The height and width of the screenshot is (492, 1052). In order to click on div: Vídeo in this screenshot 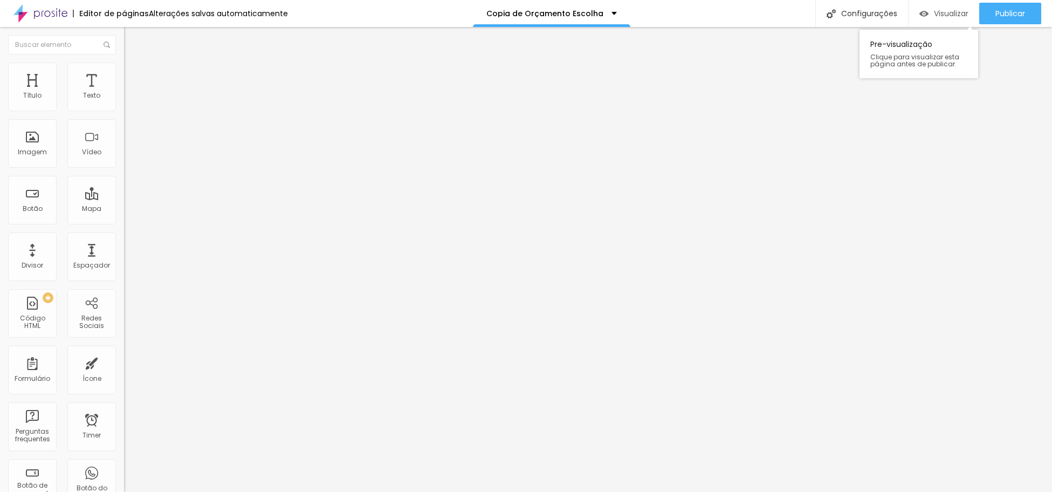, I will do `click(92, 152)`.